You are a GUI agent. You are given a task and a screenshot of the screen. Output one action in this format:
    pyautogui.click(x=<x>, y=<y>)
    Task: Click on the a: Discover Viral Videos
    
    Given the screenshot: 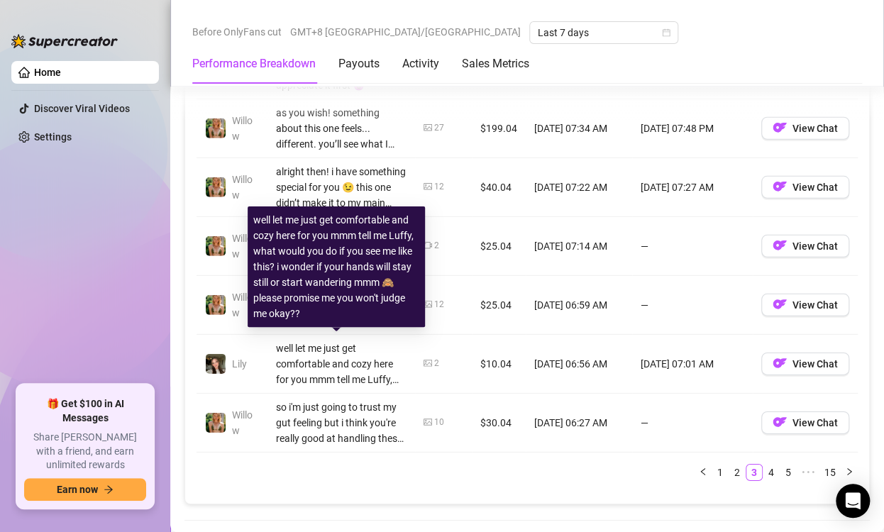 What is the action you would take?
    pyautogui.click(x=82, y=109)
    